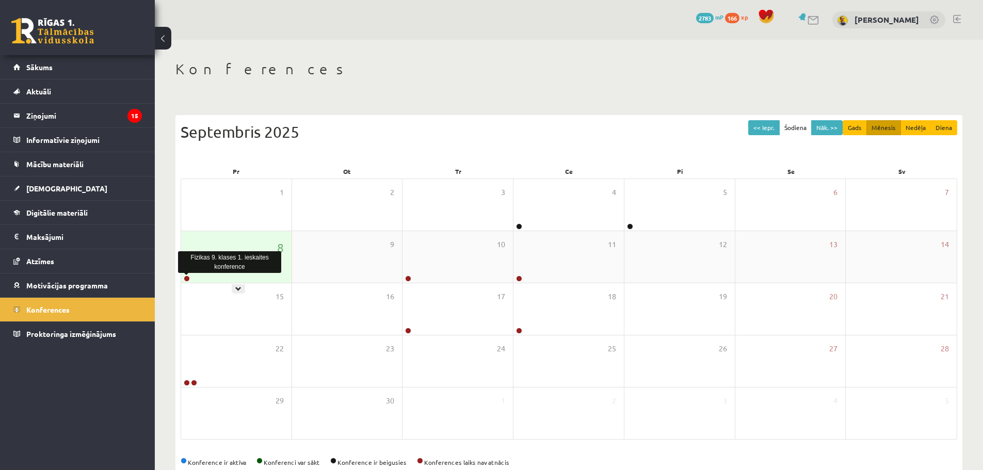 The height and width of the screenshot is (470, 983). Describe the element at coordinates (39, 91) in the screenshot. I see `span: Aktuāli` at that location.